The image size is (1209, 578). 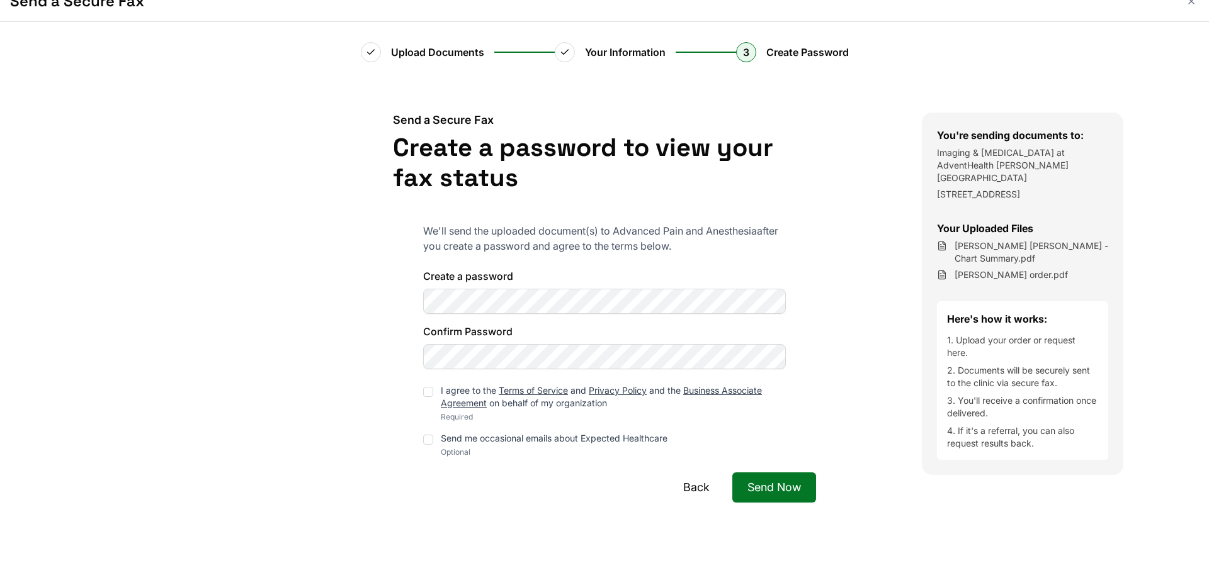 What do you see at coordinates (533, 390) in the screenshot?
I see `a: Terms of Service` at bounding box center [533, 390].